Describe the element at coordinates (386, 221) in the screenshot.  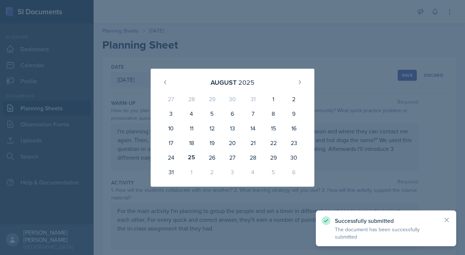
I see `p: Successfully submitted` at that location.